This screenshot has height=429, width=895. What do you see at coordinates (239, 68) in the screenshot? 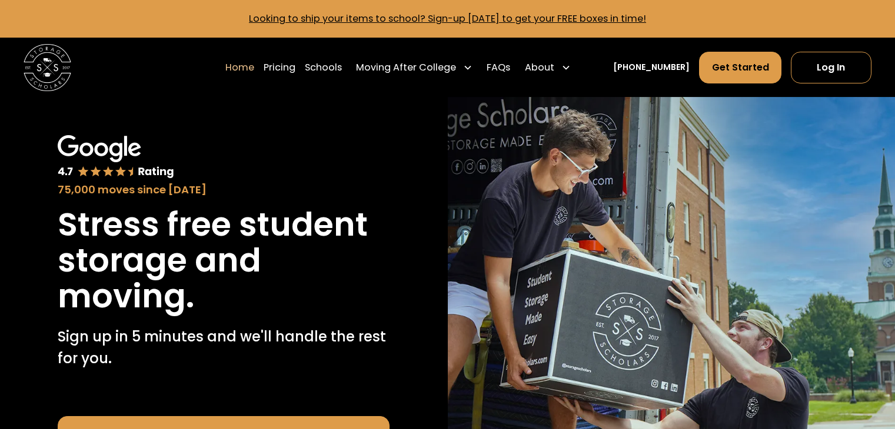
I see `a: Home` at bounding box center [239, 68].